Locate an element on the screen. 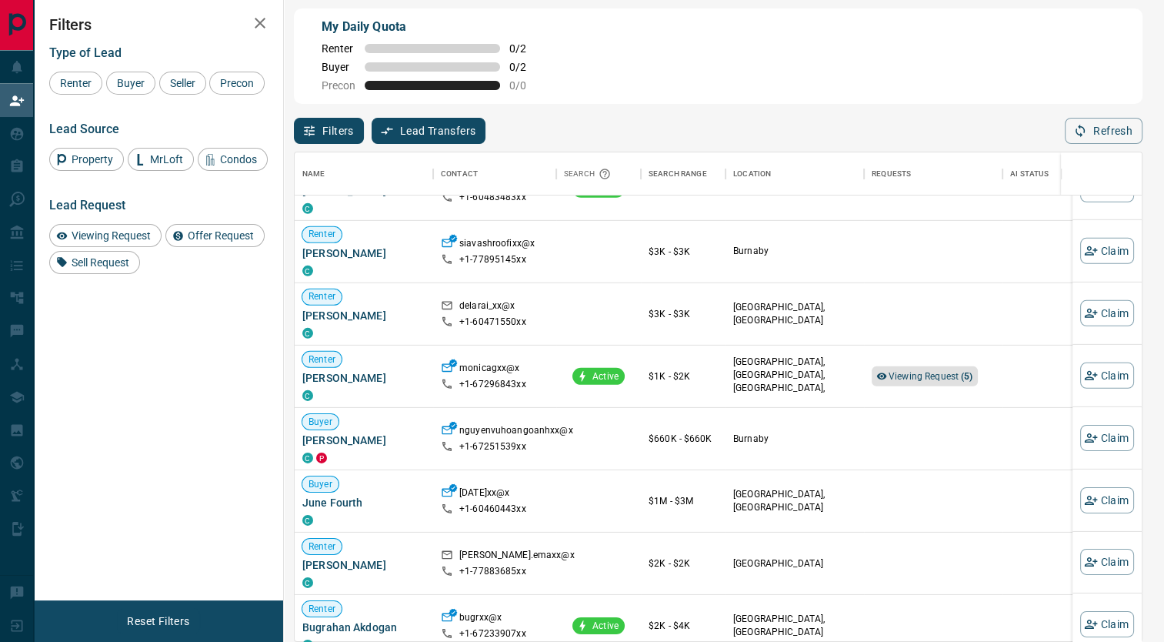 The image size is (1164, 642). div: Offer Request is located at coordinates (215, 235).